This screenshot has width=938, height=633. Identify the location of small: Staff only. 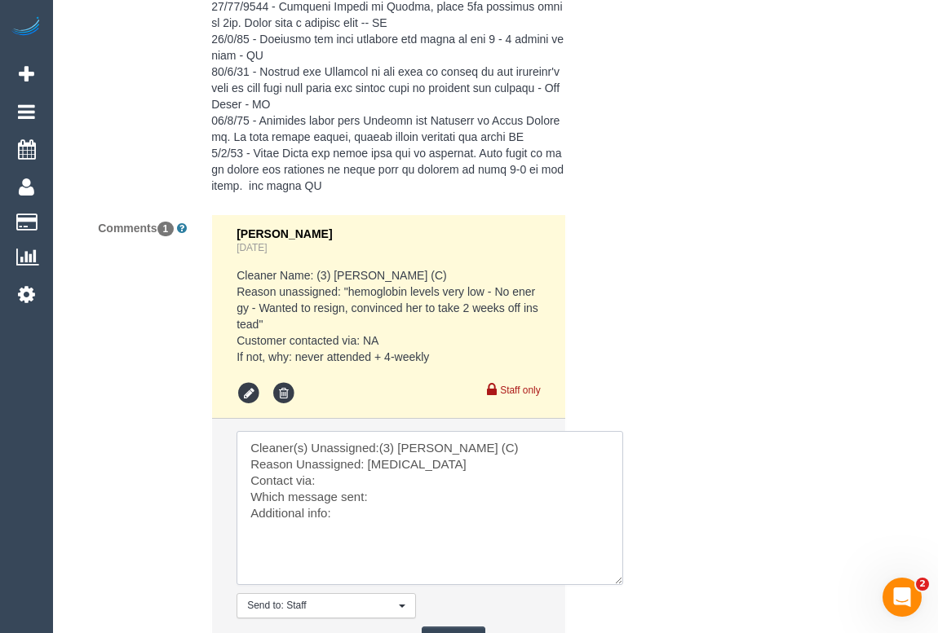
(519, 391).